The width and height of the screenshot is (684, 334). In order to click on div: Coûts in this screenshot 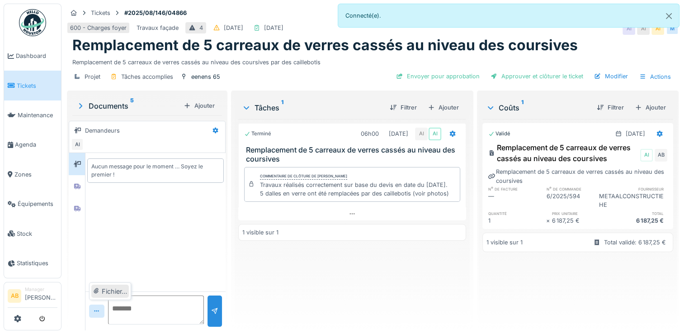, I will do `click(537, 108)`.